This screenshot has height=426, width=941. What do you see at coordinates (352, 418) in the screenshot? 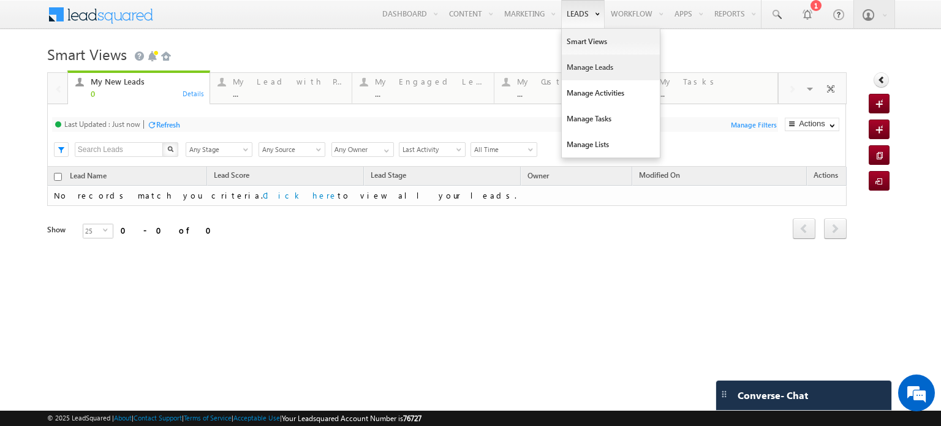
I see `span: Your Leadsquared Account Number is` at bounding box center [352, 418].